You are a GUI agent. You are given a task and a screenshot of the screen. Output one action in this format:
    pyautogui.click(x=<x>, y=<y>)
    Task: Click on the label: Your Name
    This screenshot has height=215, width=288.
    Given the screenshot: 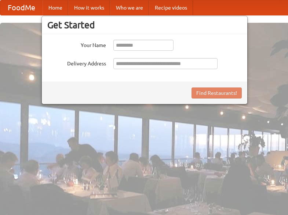 What is the action you would take?
    pyautogui.click(x=77, y=44)
    